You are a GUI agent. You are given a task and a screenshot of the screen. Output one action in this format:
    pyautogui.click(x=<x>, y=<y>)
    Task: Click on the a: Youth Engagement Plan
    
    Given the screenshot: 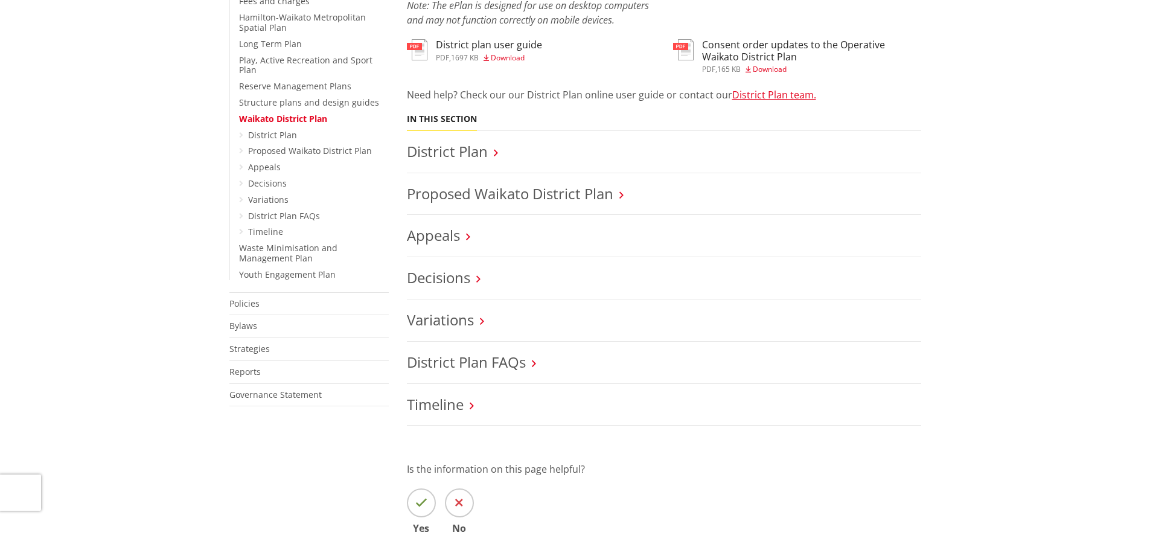 What is the action you would take?
    pyautogui.click(x=287, y=274)
    